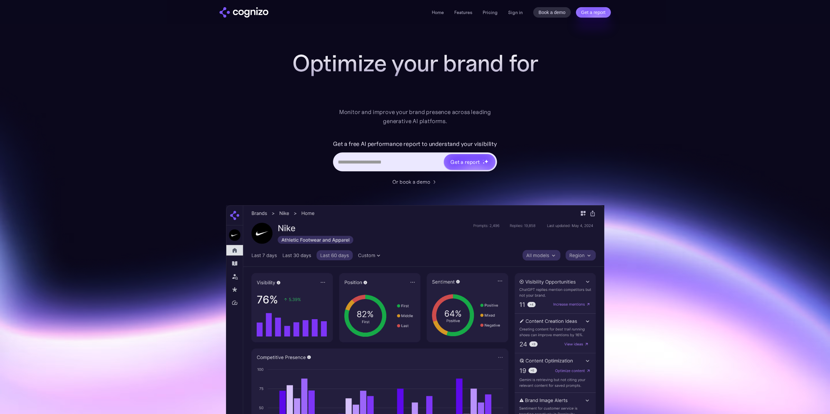 This screenshot has height=414, width=830. I want to click on img: cognizo logo, so click(244, 12).